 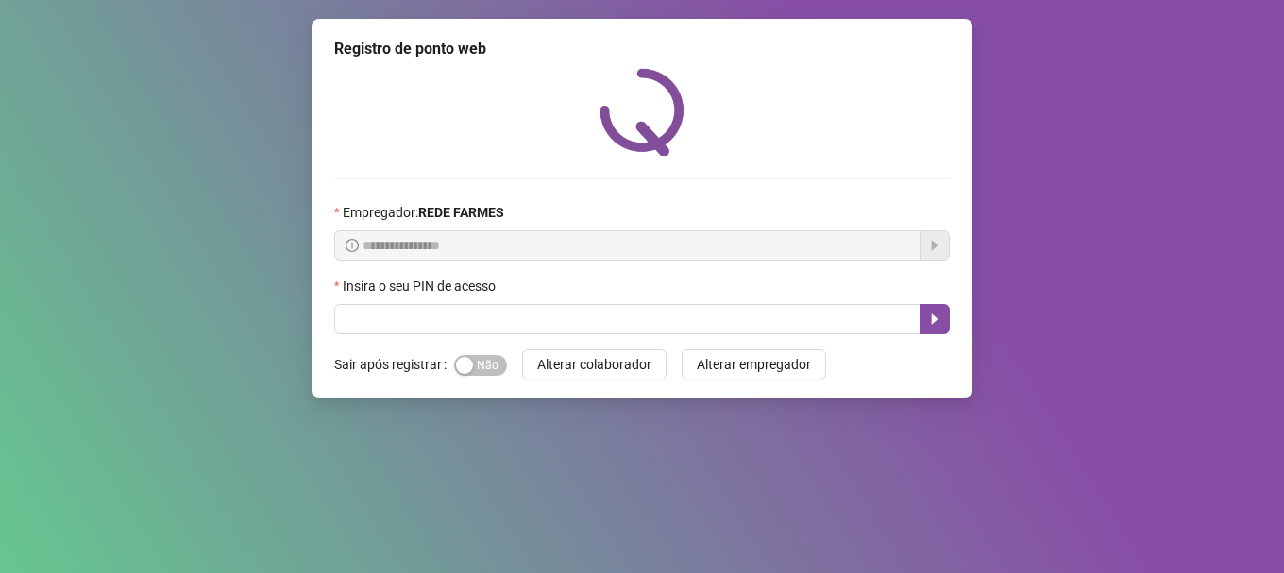 What do you see at coordinates (642, 49) in the screenshot?
I see `div: Registro de ponto web` at bounding box center [642, 49].